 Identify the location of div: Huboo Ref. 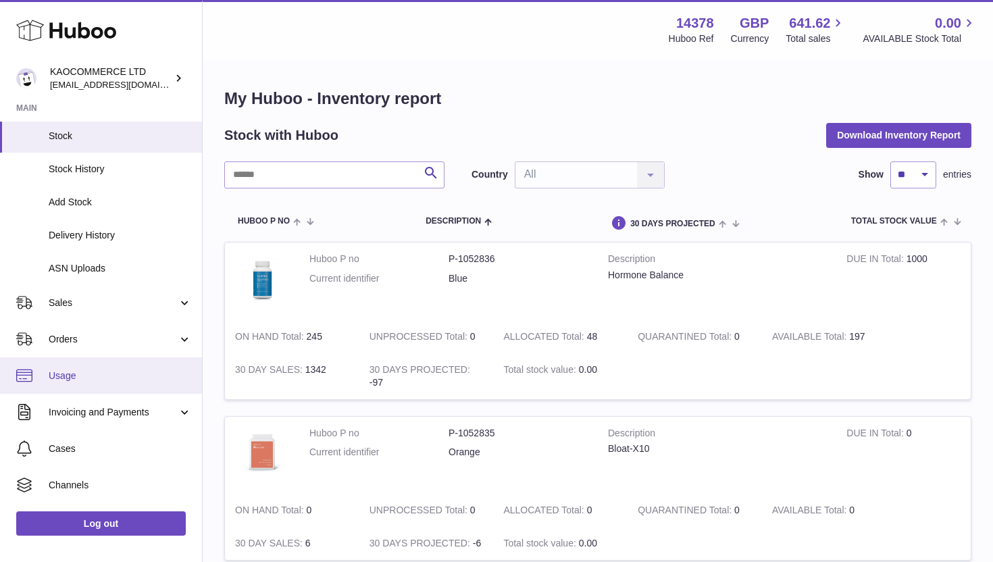
(691, 39).